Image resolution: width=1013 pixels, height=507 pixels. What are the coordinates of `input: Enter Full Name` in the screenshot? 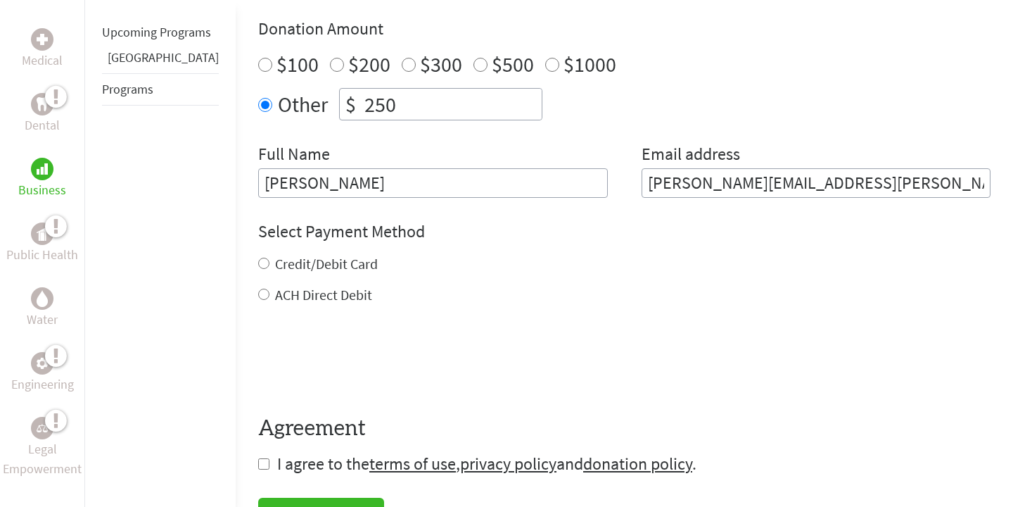 It's located at (433, 183).